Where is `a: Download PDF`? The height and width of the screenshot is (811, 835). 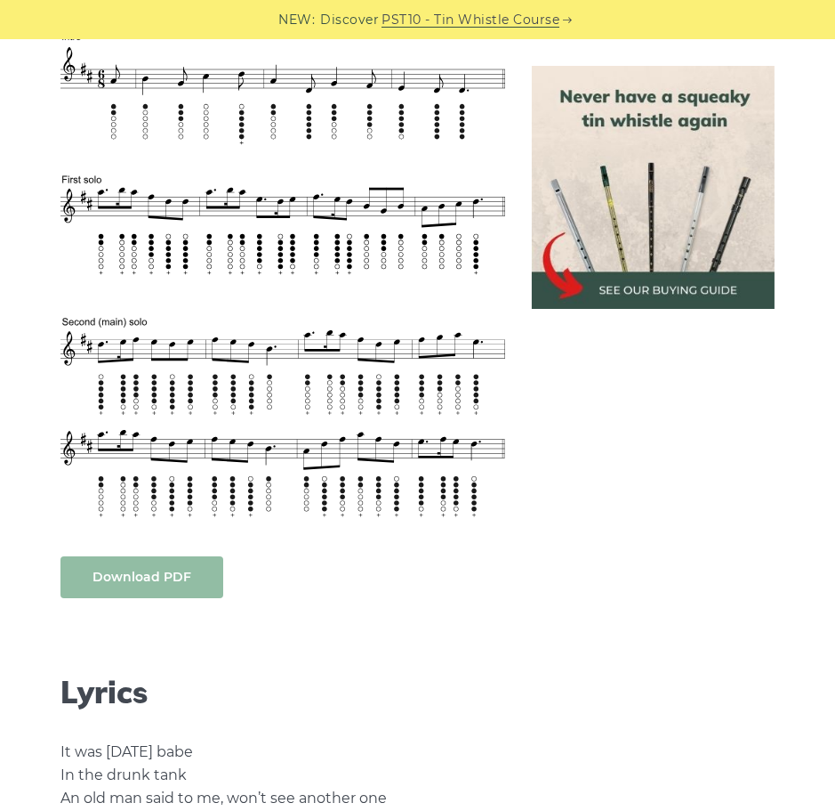 a: Download PDF is located at coordinates (141, 577).